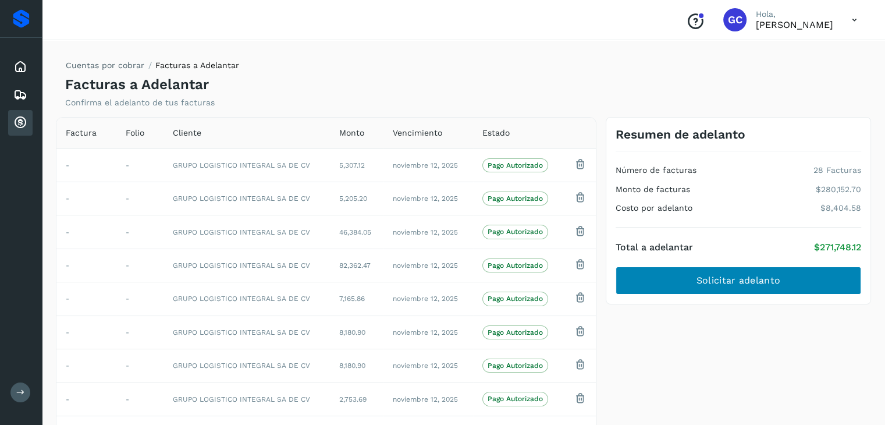 This screenshot has width=885, height=425. I want to click on p: Hola,, so click(794, 14).